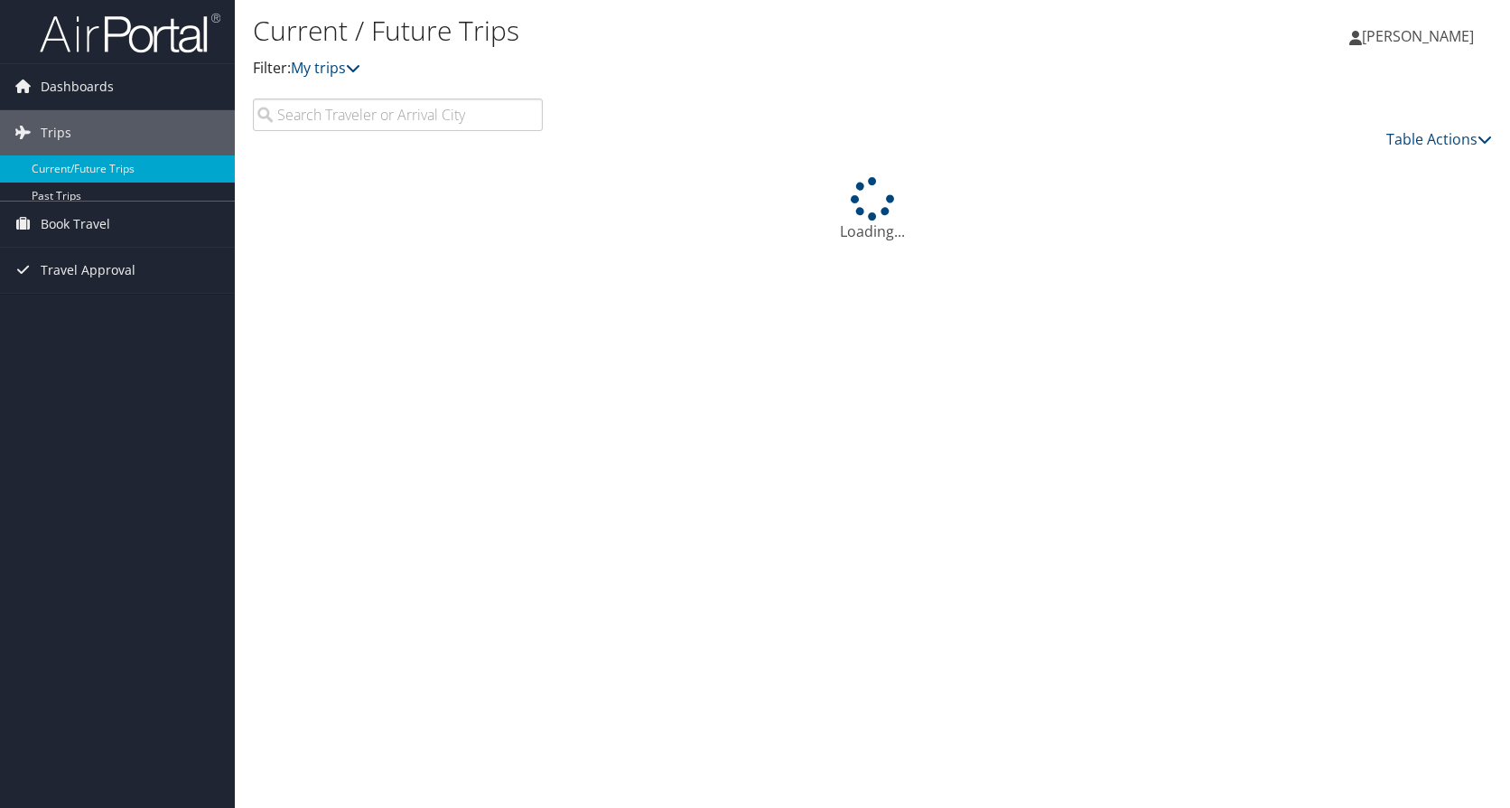 This screenshot has width=1510, height=808. What do you see at coordinates (75, 224) in the screenshot?
I see `span: Book Travel` at bounding box center [75, 224].